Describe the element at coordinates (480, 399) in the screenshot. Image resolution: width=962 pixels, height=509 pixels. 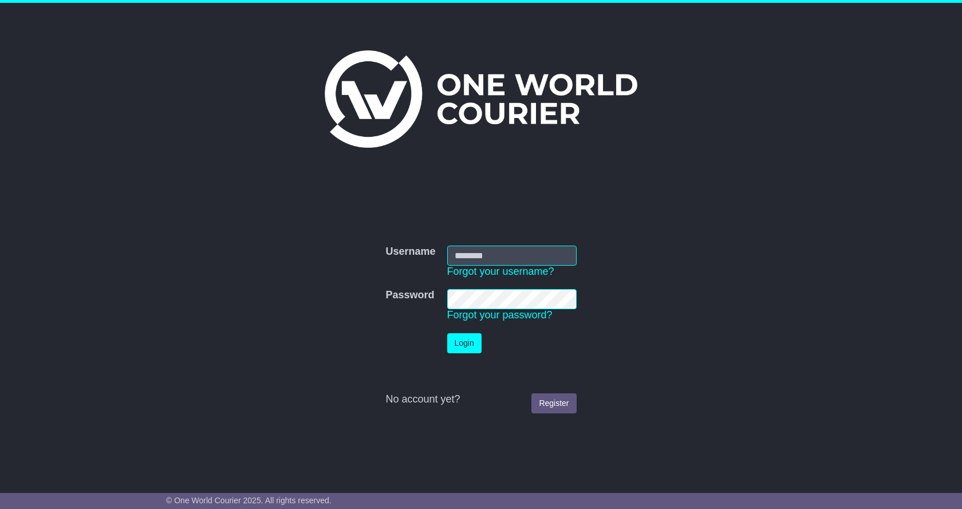
I see `div: No account yet?` at that location.